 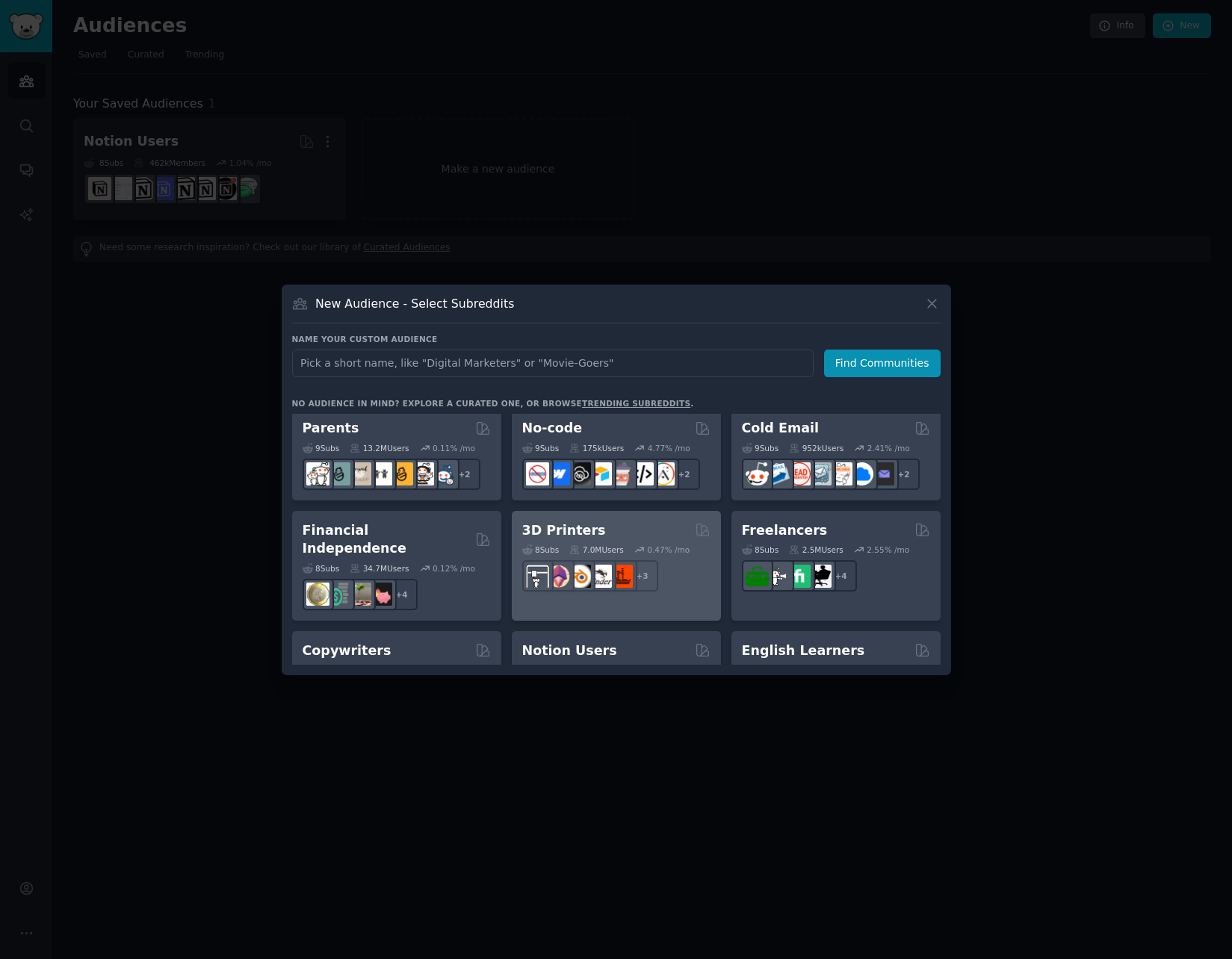 What do you see at coordinates (558, 474) in the screenshot?
I see `img: webflow` at bounding box center [558, 474].